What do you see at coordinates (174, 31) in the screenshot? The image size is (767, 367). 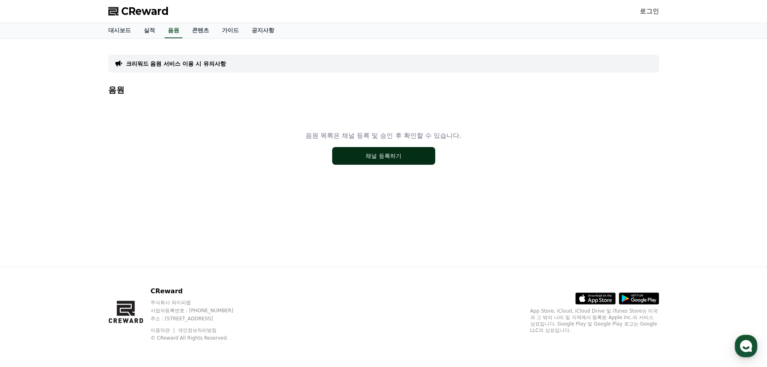 I see `a: 음원` at bounding box center [174, 31].